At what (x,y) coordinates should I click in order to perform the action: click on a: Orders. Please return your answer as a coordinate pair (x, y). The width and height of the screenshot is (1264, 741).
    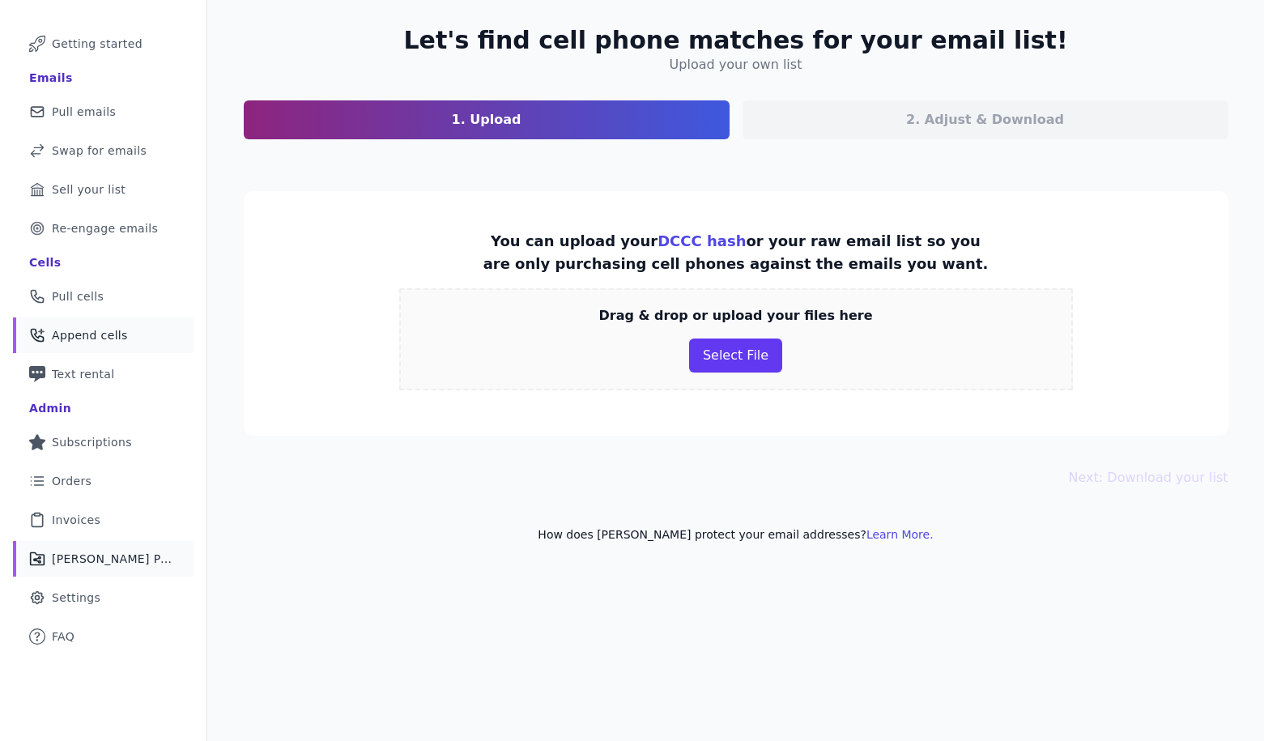
    Looking at the image, I should click on (103, 481).